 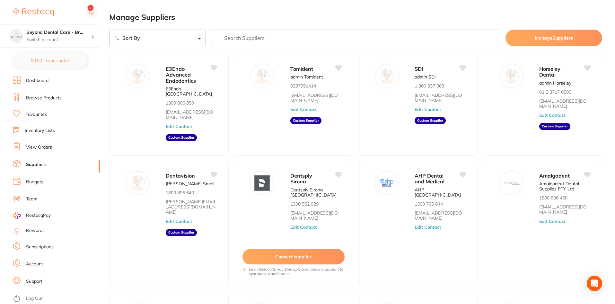 I want to click on img: E3Endo Advanced Endodontics, so click(x=138, y=76).